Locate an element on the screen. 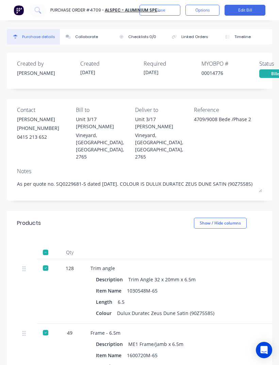 The width and height of the screenshot is (279, 365). button: Edit Bill is located at coordinates (245, 10).